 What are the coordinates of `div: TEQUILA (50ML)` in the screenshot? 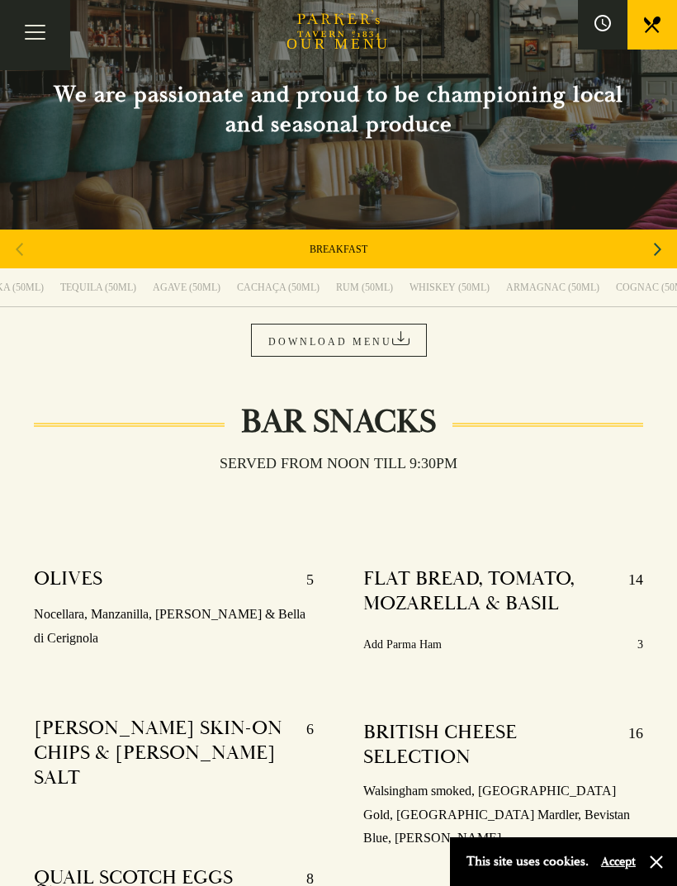 It's located at (98, 287).